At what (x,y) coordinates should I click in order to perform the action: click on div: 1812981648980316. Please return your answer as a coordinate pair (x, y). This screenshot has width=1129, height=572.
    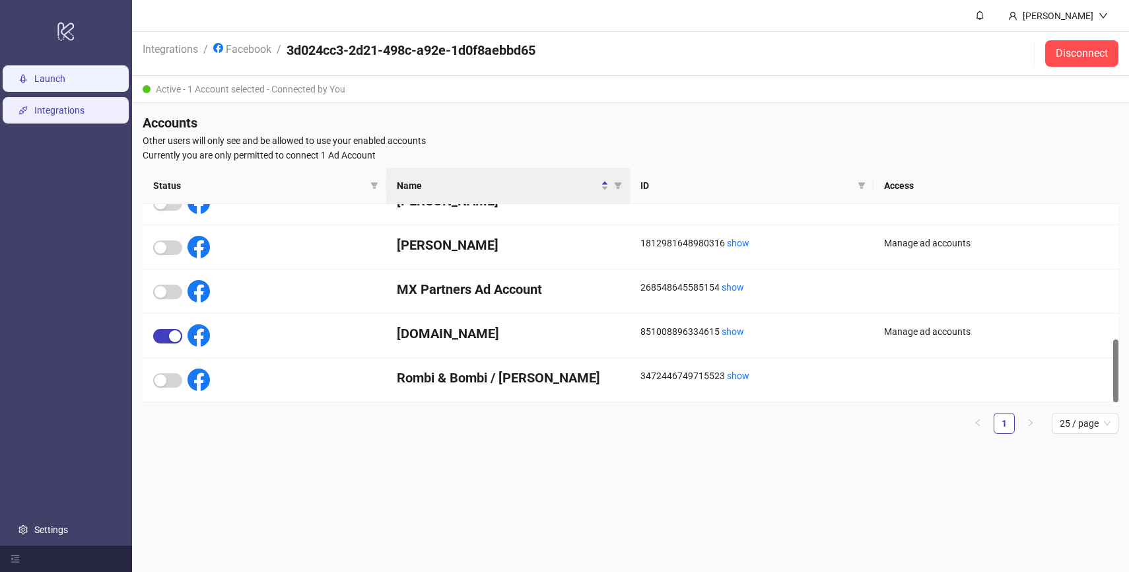
    Looking at the image, I should click on (751, 243).